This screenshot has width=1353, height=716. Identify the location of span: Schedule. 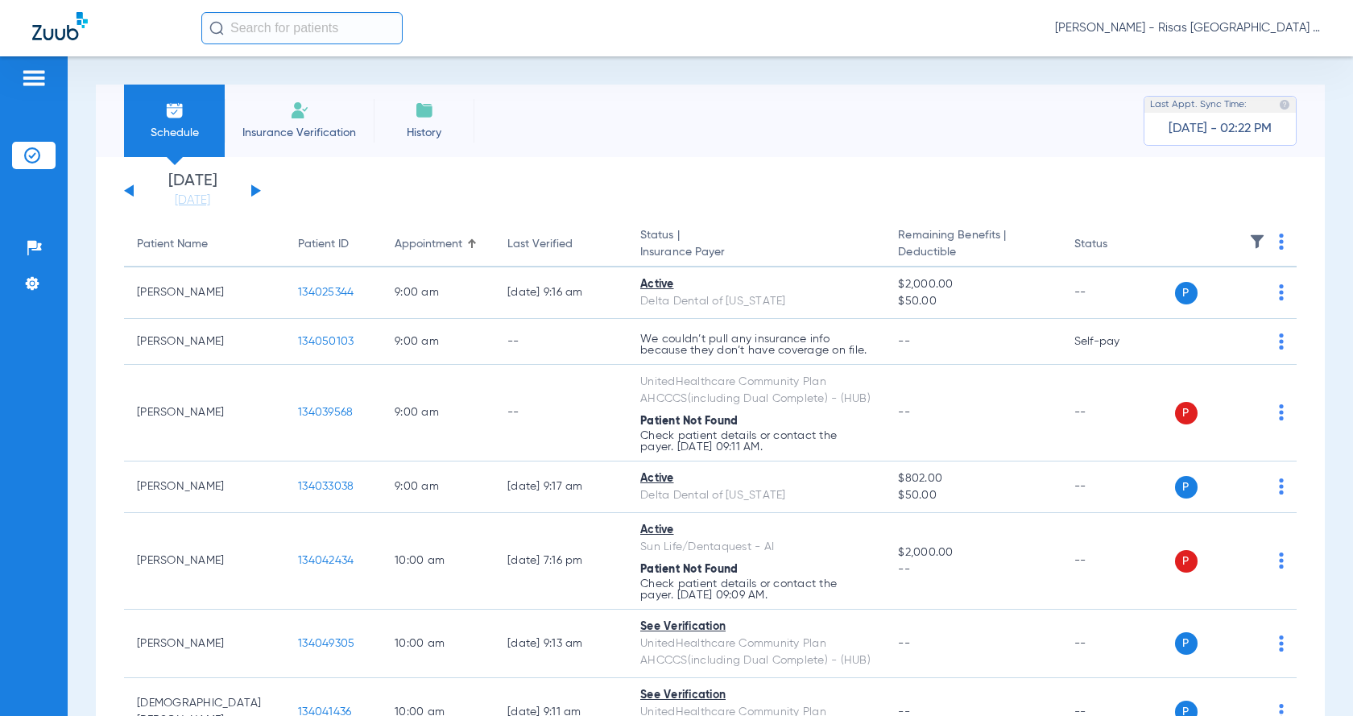
(174, 133).